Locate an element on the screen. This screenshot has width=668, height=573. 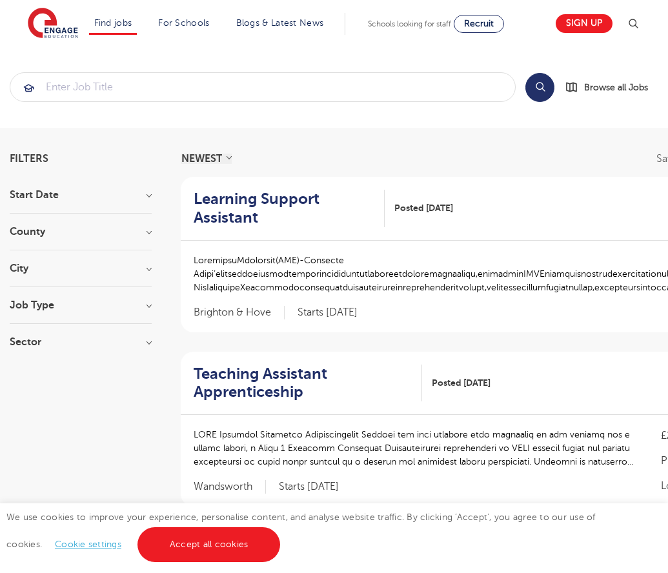
a: Cookie settings is located at coordinates (88, 544).